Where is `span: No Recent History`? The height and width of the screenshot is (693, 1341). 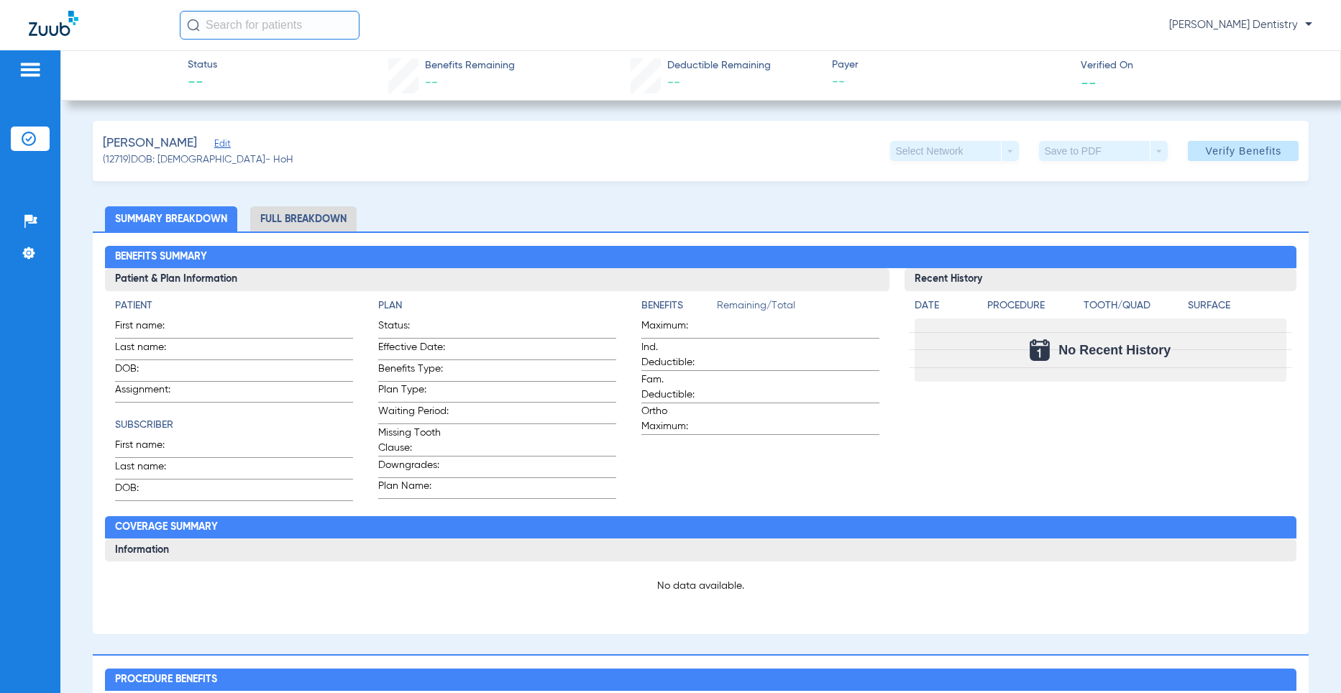 span: No Recent History is located at coordinates (1115, 350).